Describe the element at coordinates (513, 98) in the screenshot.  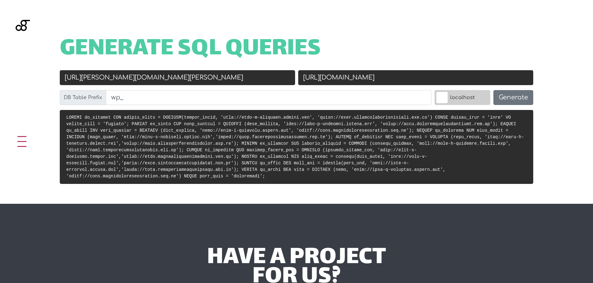
I see `button: Generate` at that location.